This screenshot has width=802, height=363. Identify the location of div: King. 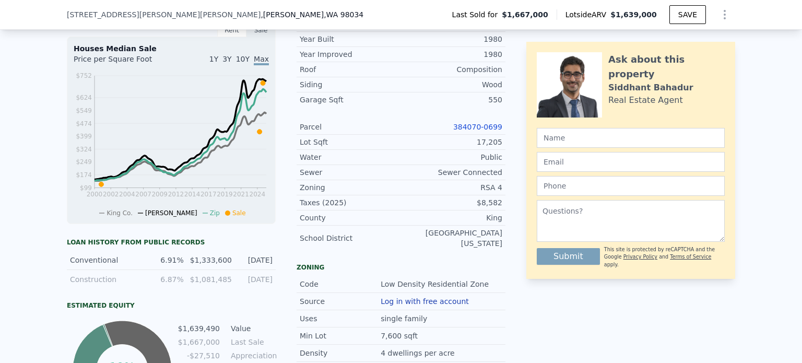
(452, 218).